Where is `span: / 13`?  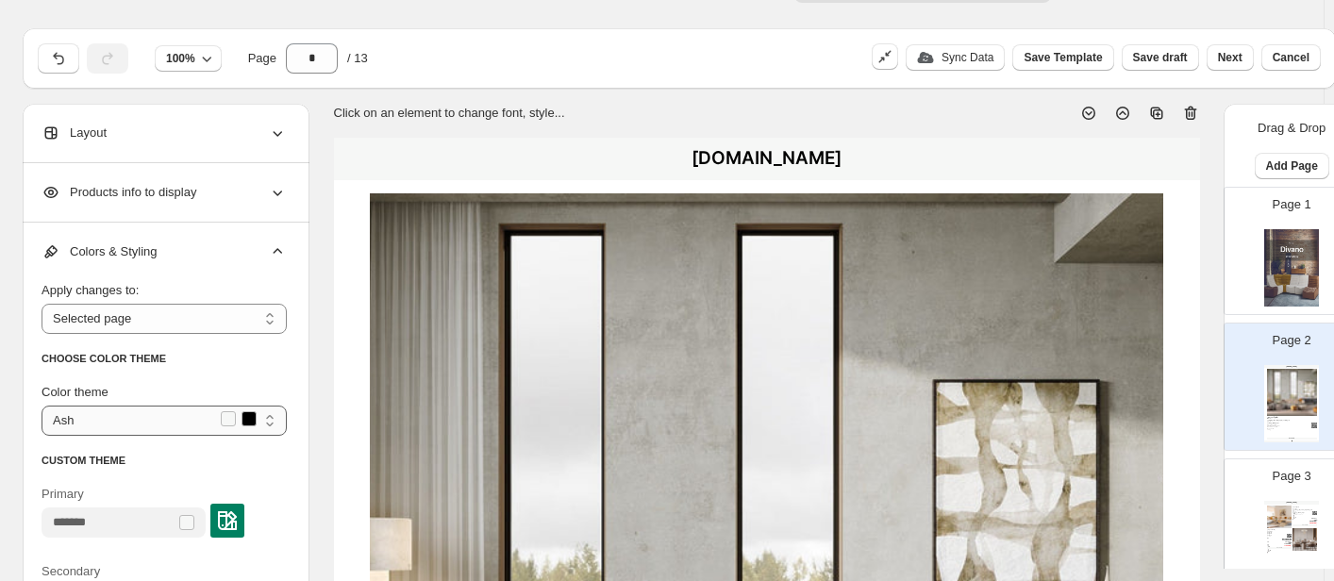 span: / 13 is located at coordinates (358, 59).